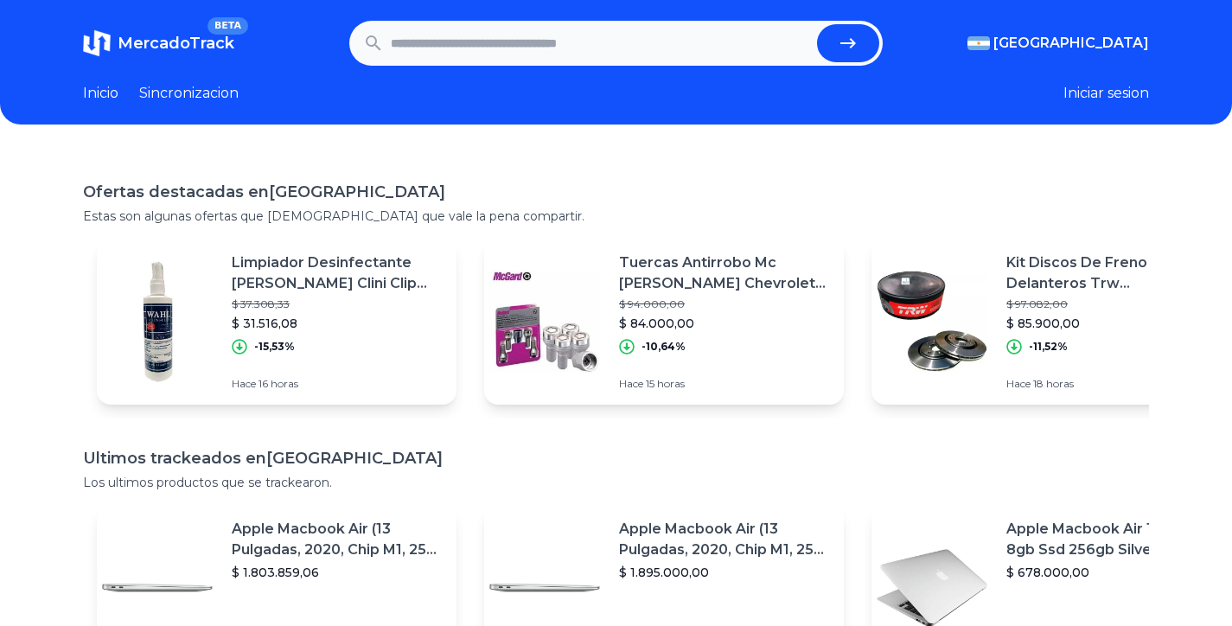  Describe the element at coordinates (725, 573) in the screenshot. I see `p: $ 1.895.000,00` at that location.